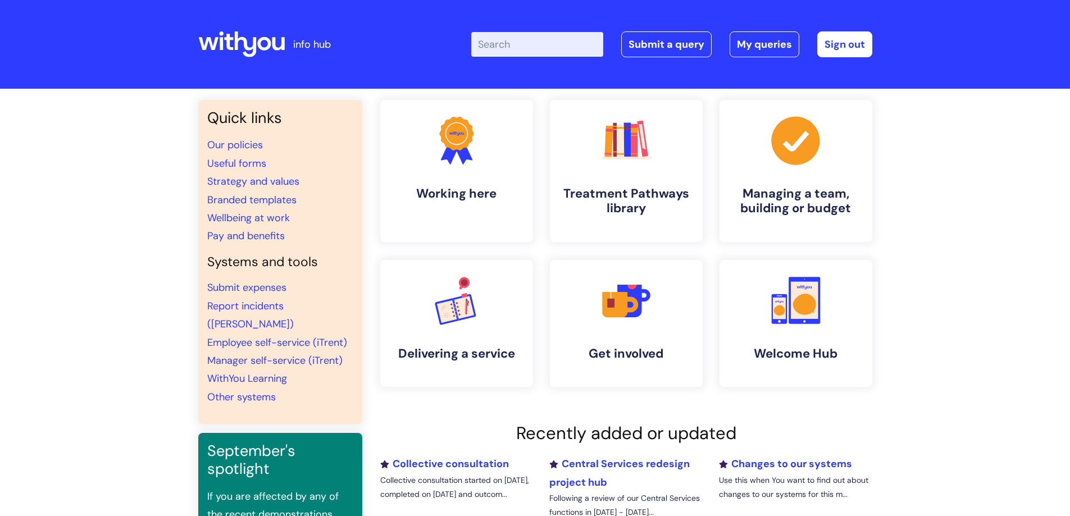 This screenshot has height=516, width=1070. Describe the element at coordinates (620, 473) in the screenshot. I see `a: Central Services redesign project hub` at that location.